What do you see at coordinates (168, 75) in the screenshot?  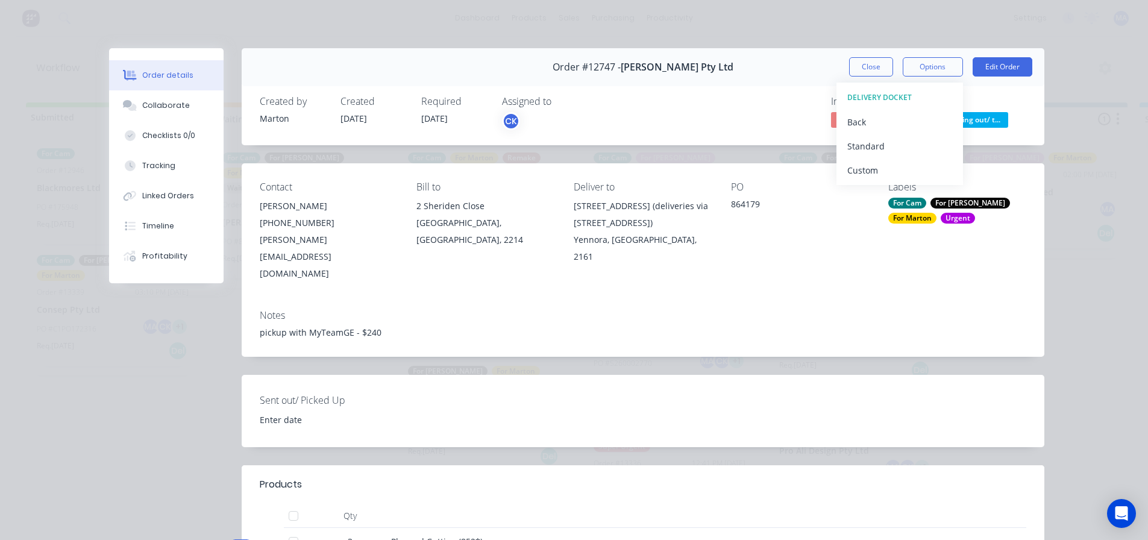 I see `div: Order details` at bounding box center [168, 75].